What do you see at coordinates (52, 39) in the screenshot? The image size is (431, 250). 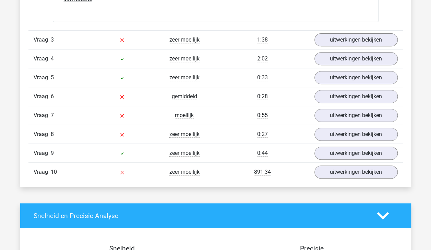 I see `span: 3` at bounding box center [52, 39].